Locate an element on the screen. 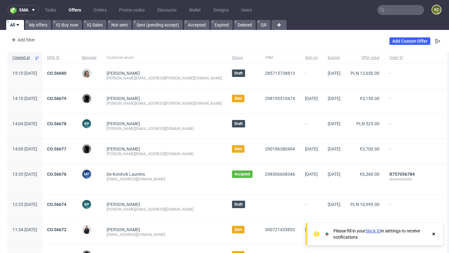  a: CO.56680 is located at coordinates (57, 73).